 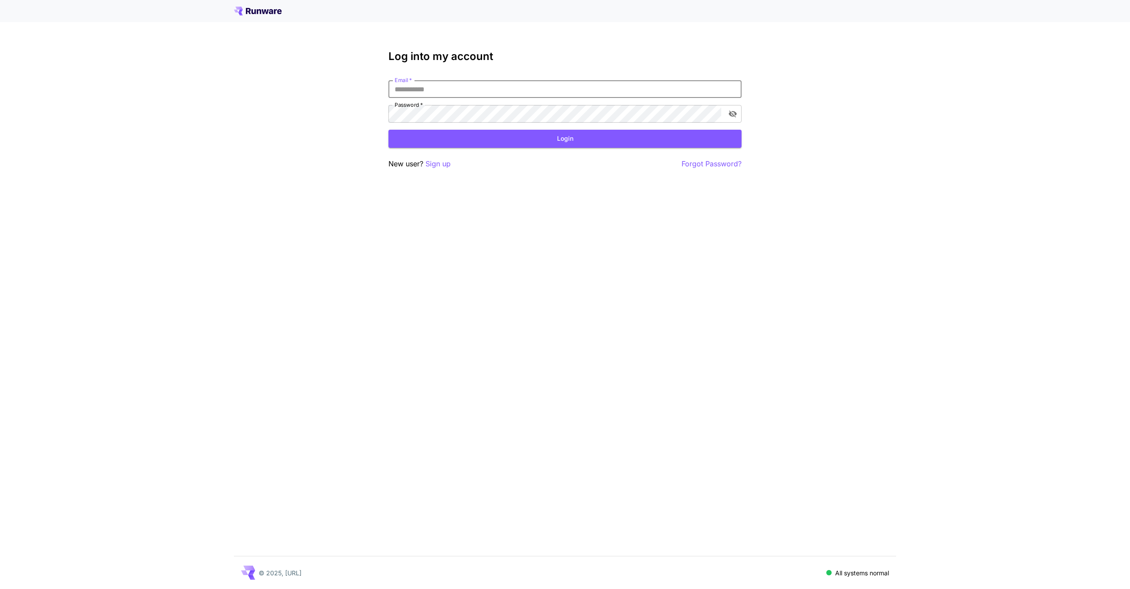 What do you see at coordinates (712, 164) in the screenshot?
I see `button: Forgot Password?` at bounding box center [712, 164].